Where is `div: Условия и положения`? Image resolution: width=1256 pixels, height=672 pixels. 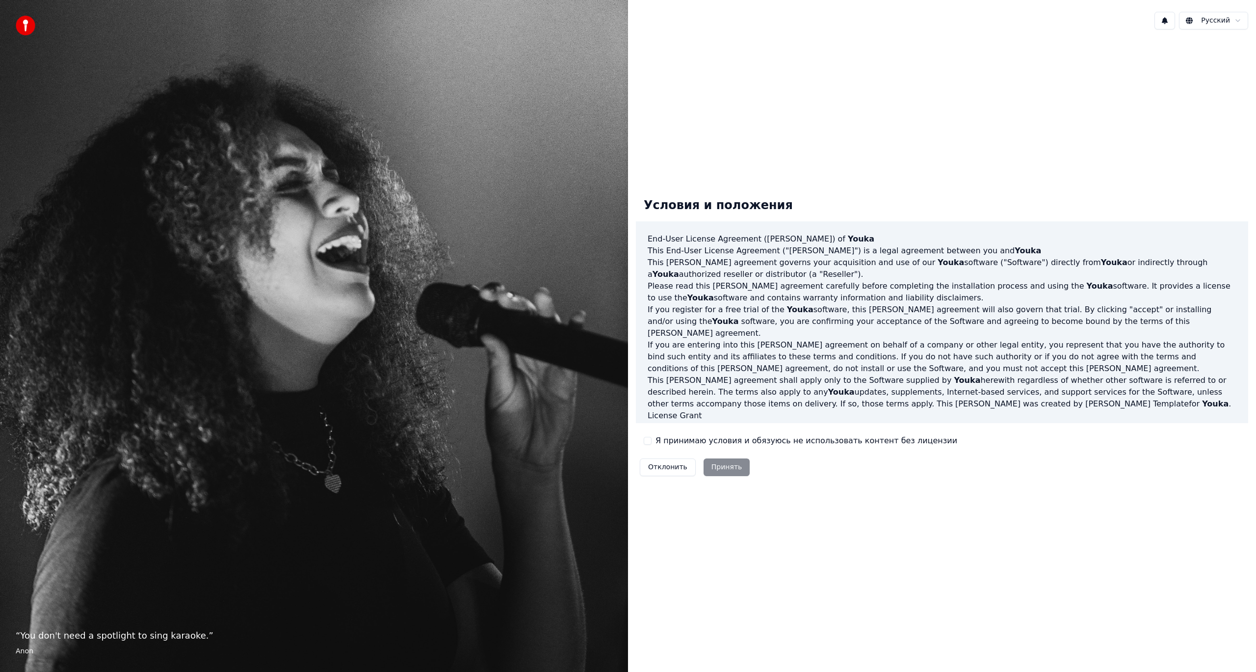 div: Условия и положения is located at coordinates (718, 206).